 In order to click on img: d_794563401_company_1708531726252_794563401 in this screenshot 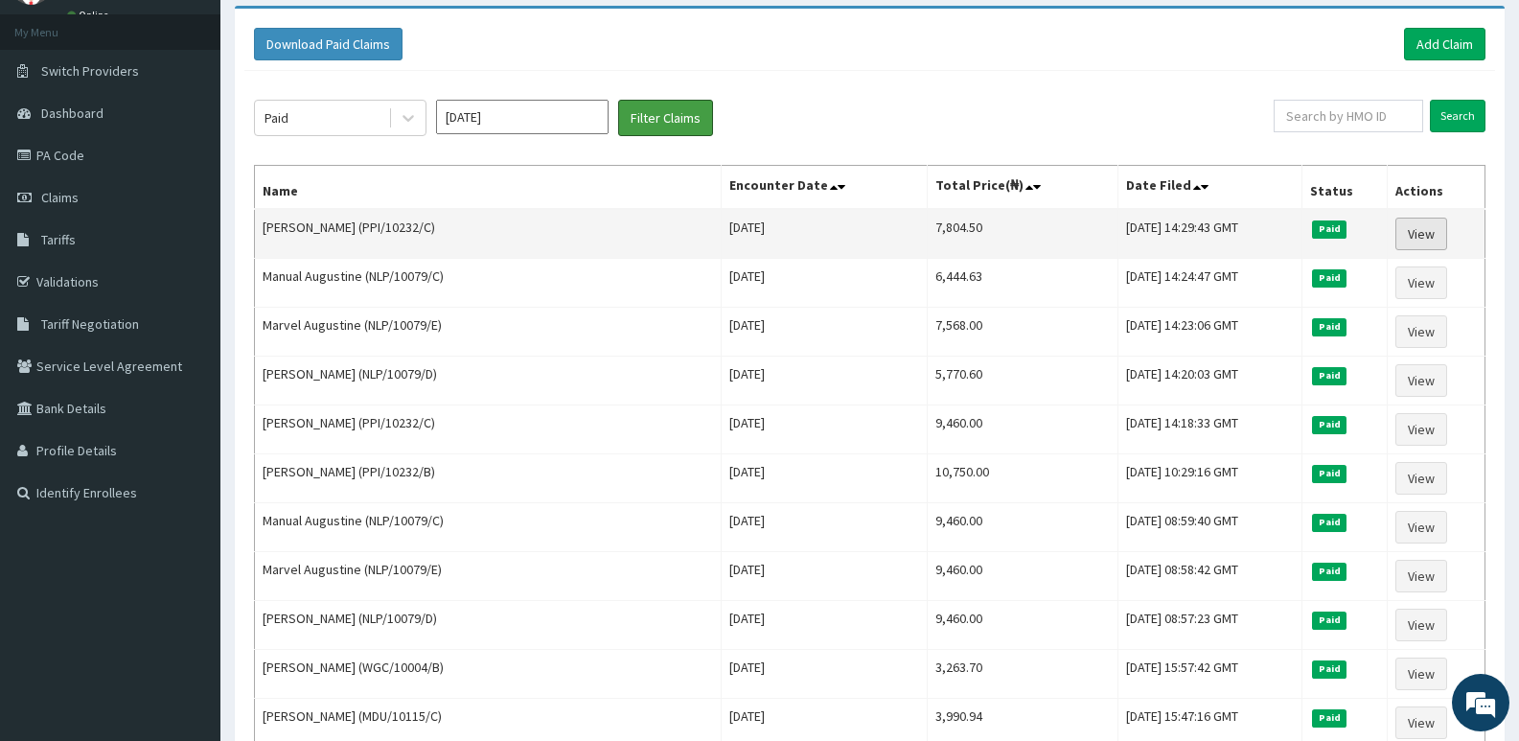, I will do `click(57, 120)`.